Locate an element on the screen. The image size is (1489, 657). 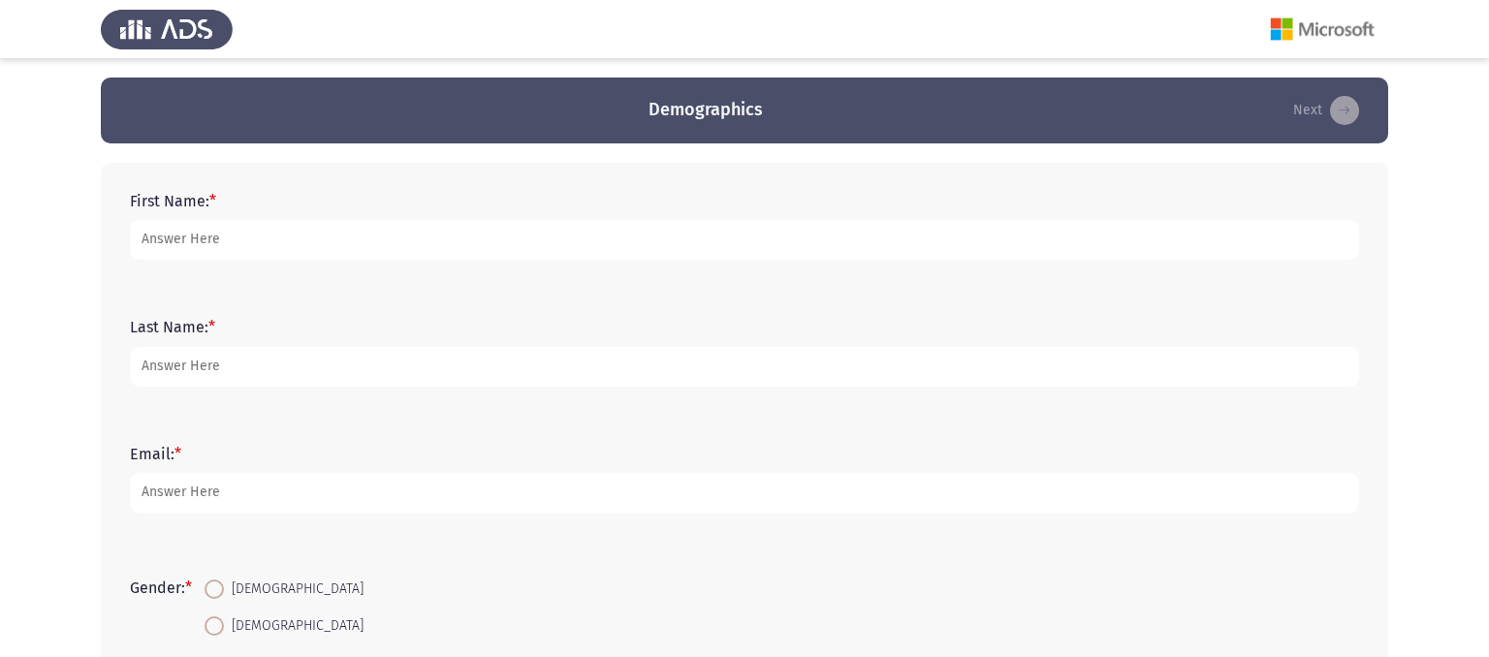
label: Last Name: is located at coordinates (173, 327).